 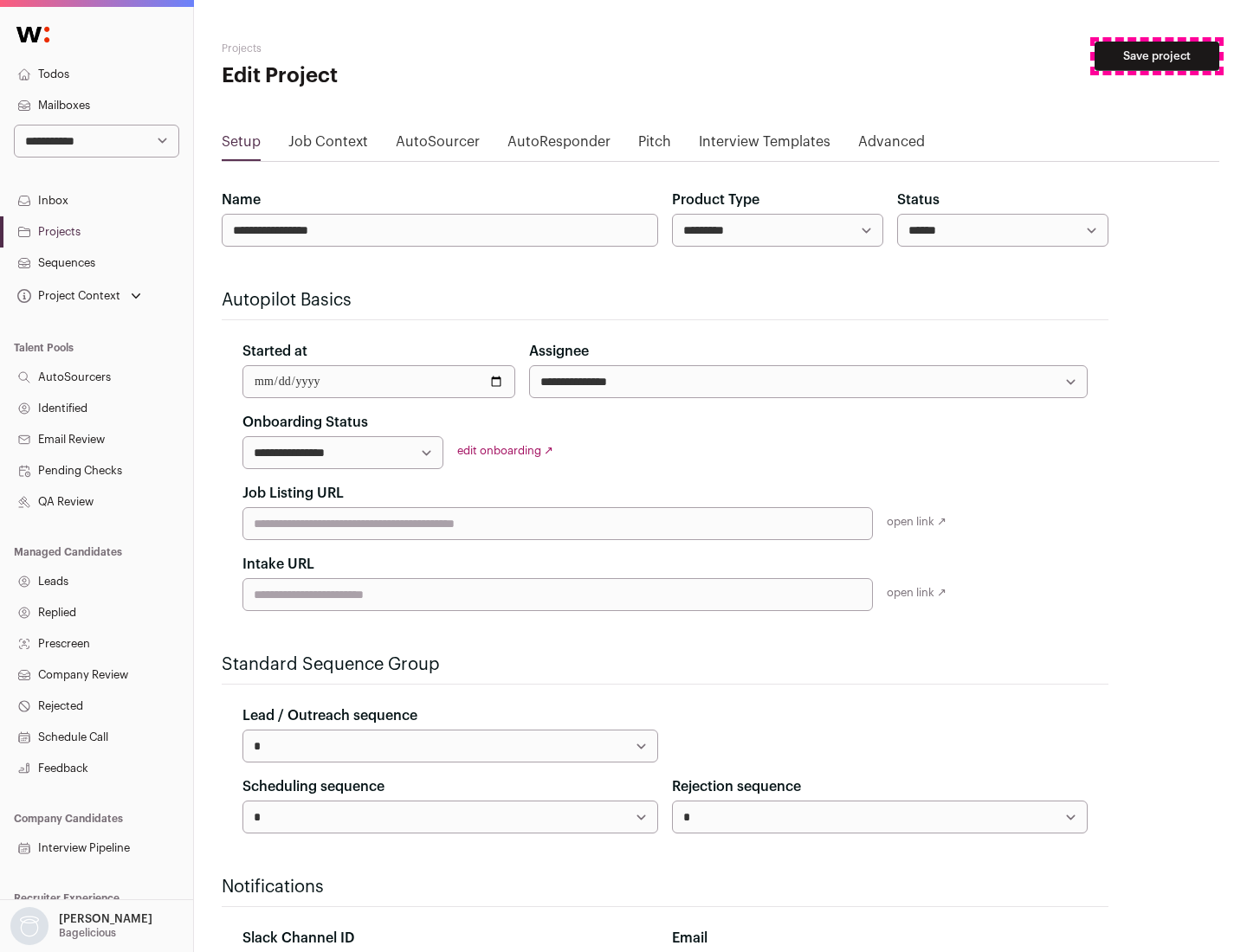 What do you see at coordinates (241, 146) in the screenshot?
I see `a: Setup` at bounding box center [241, 146].